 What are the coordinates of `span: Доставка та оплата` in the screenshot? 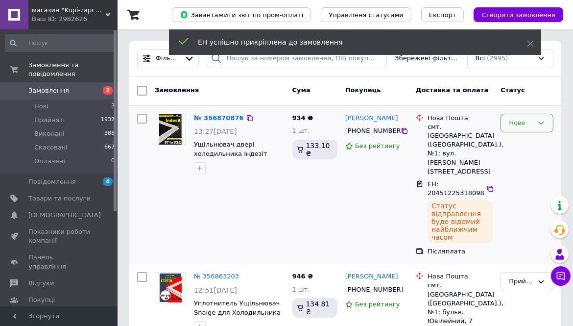 It's located at (452, 90).